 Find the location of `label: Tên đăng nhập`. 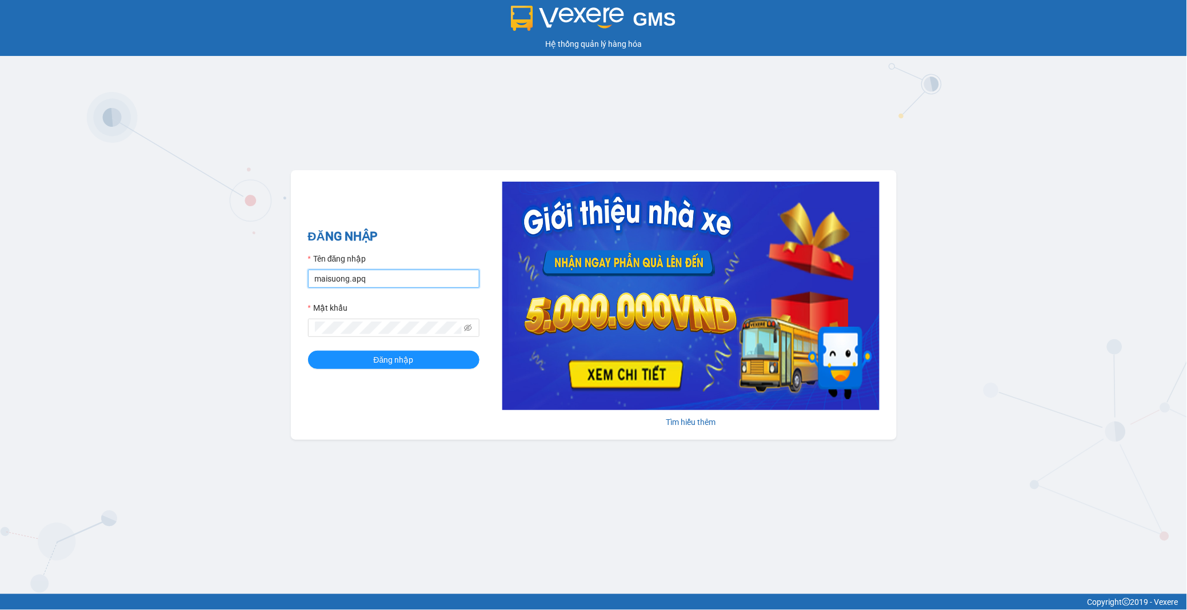

label: Tên đăng nhập is located at coordinates (337, 259).